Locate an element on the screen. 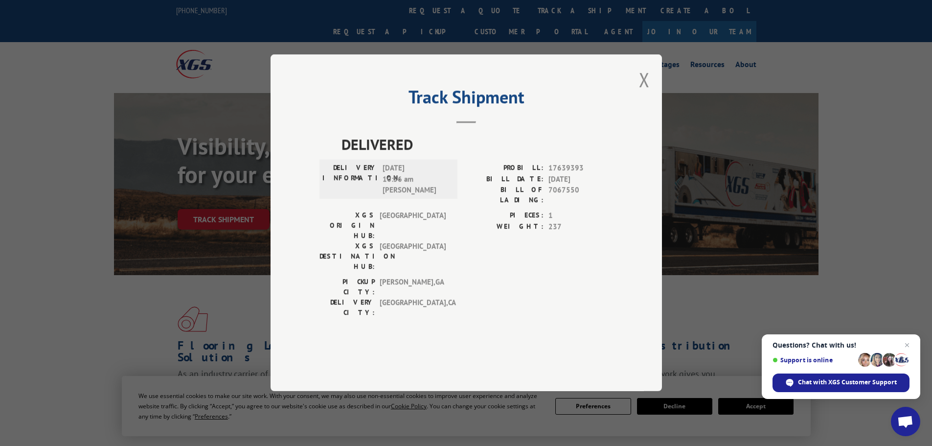 The height and width of the screenshot is (446, 932). span: Close chat is located at coordinates (907, 345).